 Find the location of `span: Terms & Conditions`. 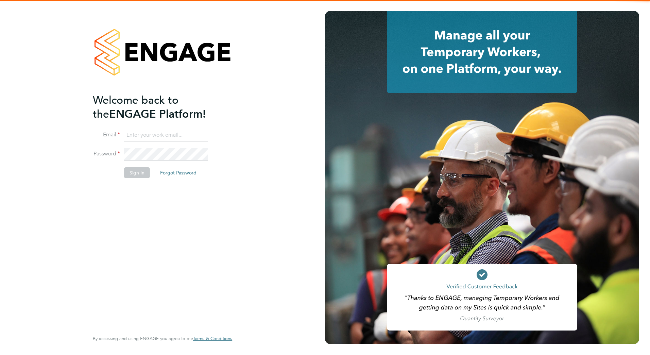

span: Terms & Conditions is located at coordinates (212, 338).